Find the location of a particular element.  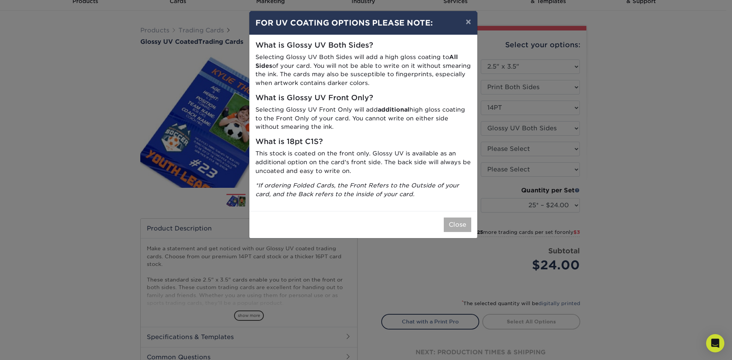

p: This stock is coated on the front only. Glossy UV is available as an additional option on the car... is located at coordinates (363, 162).